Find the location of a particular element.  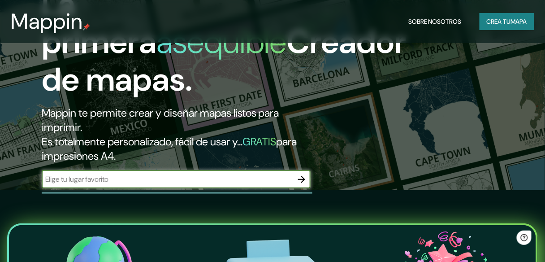

font: GRATIS is located at coordinates (260, 141).